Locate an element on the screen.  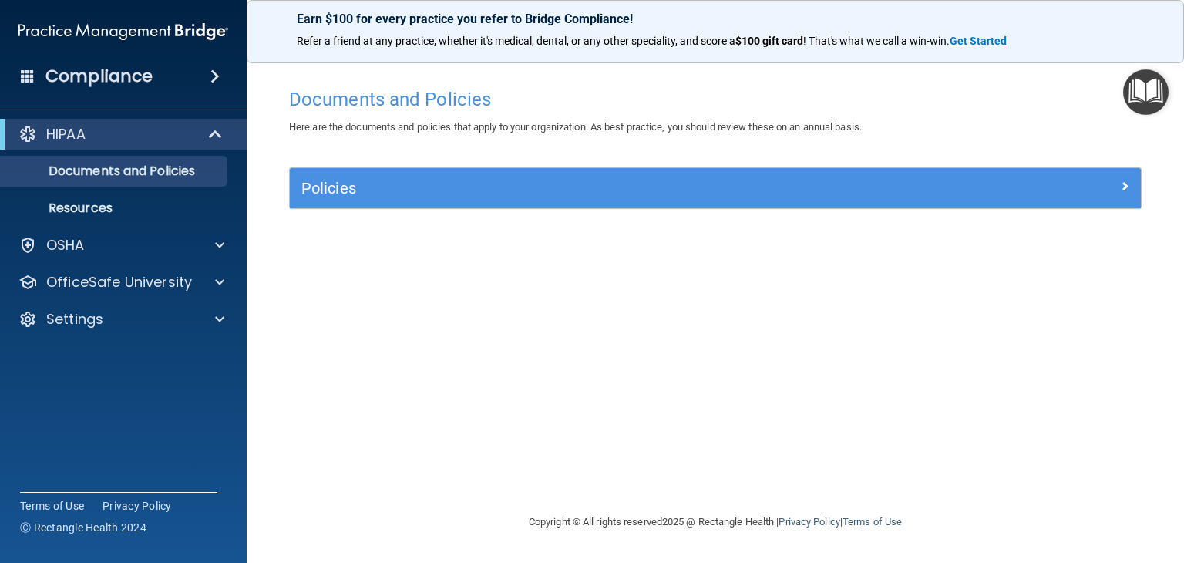
a: OfficeSafe University is located at coordinates (121, 282).